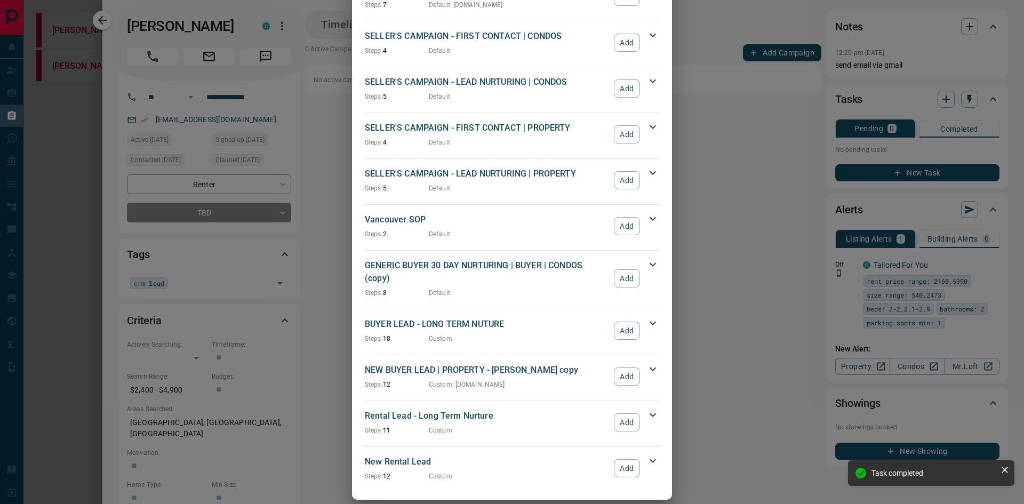  Describe the element at coordinates (486, 272) in the screenshot. I see `p: GENERIC BUYER 30 DAY NURTURING | BUYER | CONDOS (copy)` at that location.